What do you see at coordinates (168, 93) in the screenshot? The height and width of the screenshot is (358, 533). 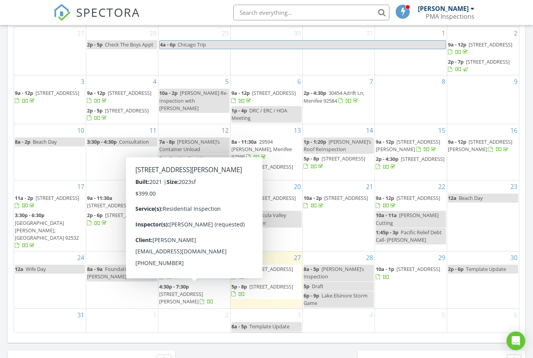 I see `span: 10a - 2p` at bounding box center [168, 93].